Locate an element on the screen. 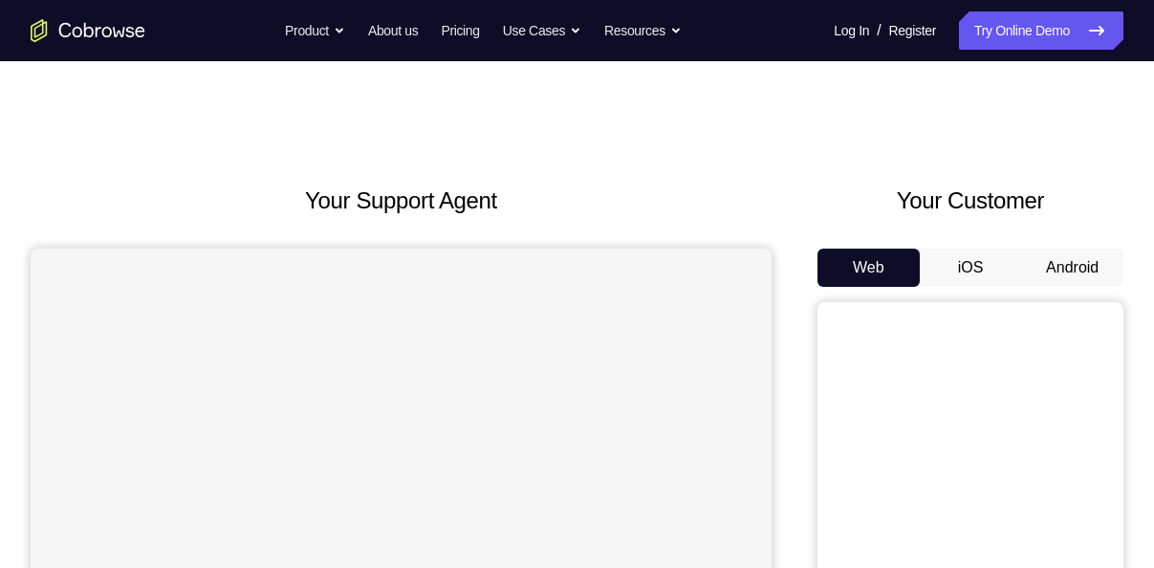  a: About us is located at coordinates (393, 31).